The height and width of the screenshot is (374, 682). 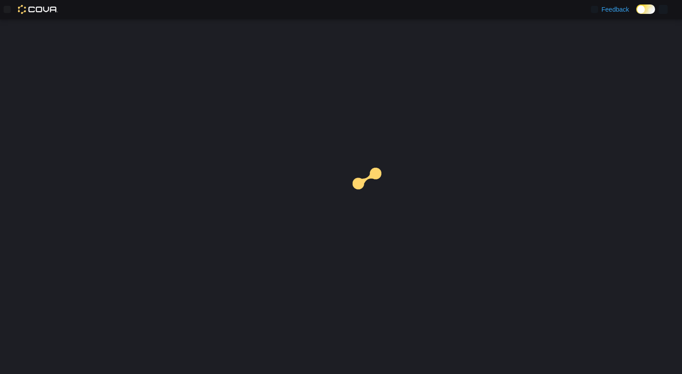 What do you see at coordinates (609, 9) in the screenshot?
I see `a: Feedback` at bounding box center [609, 9].